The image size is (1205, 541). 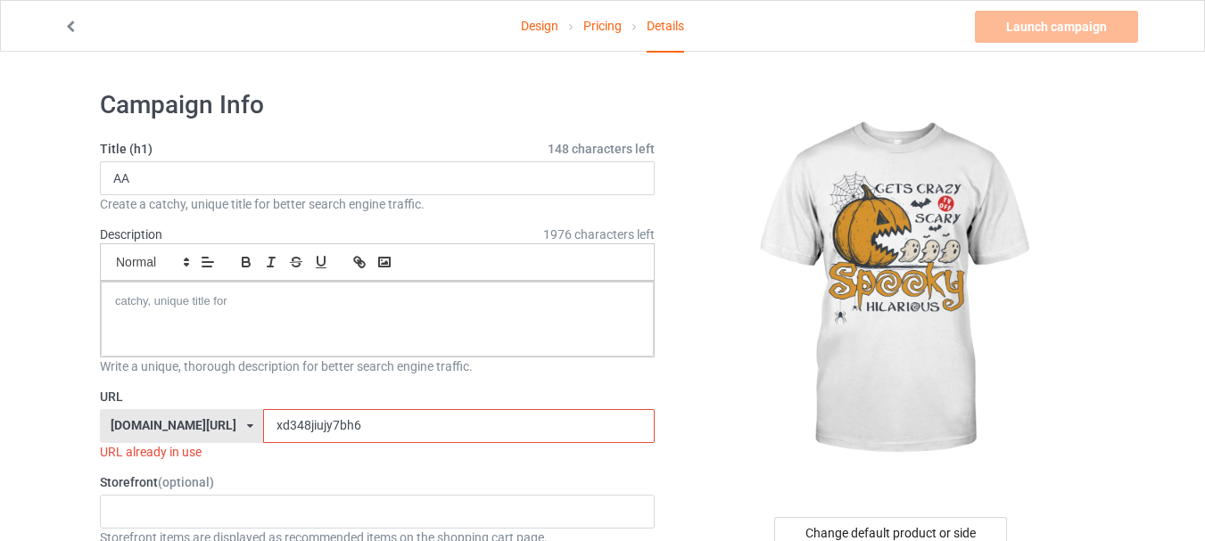 What do you see at coordinates (540, 26) in the screenshot?
I see `a: Design` at bounding box center [540, 26].